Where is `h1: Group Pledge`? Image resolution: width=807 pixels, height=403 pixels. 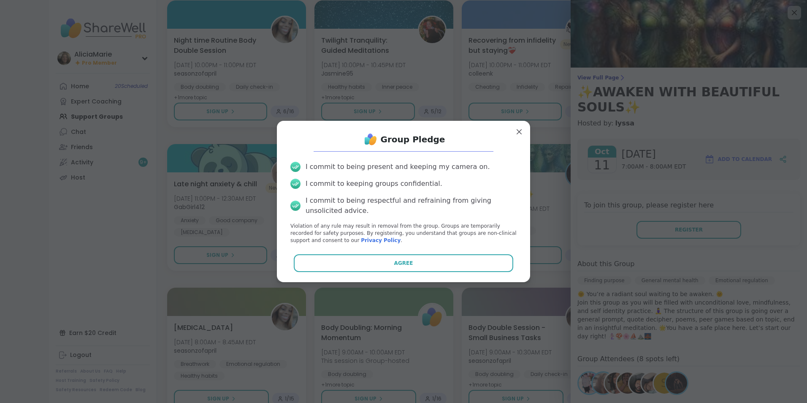
h1: Group Pledge is located at coordinates (413, 139).